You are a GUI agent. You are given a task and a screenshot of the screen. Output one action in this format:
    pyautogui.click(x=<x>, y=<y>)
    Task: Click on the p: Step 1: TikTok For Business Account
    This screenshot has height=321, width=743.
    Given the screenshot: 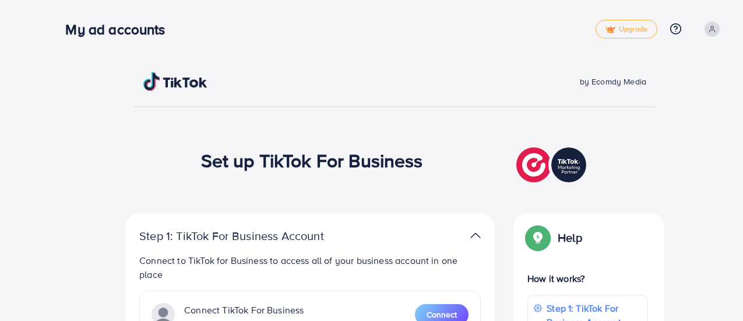 What is the action you would take?
    pyautogui.click(x=250, y=236)
    